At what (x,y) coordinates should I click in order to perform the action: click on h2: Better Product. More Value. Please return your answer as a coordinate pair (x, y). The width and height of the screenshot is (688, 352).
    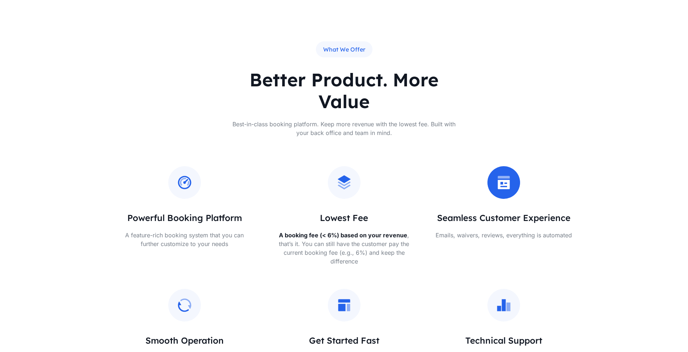
    Looking at the image, I should click on (344, 91).